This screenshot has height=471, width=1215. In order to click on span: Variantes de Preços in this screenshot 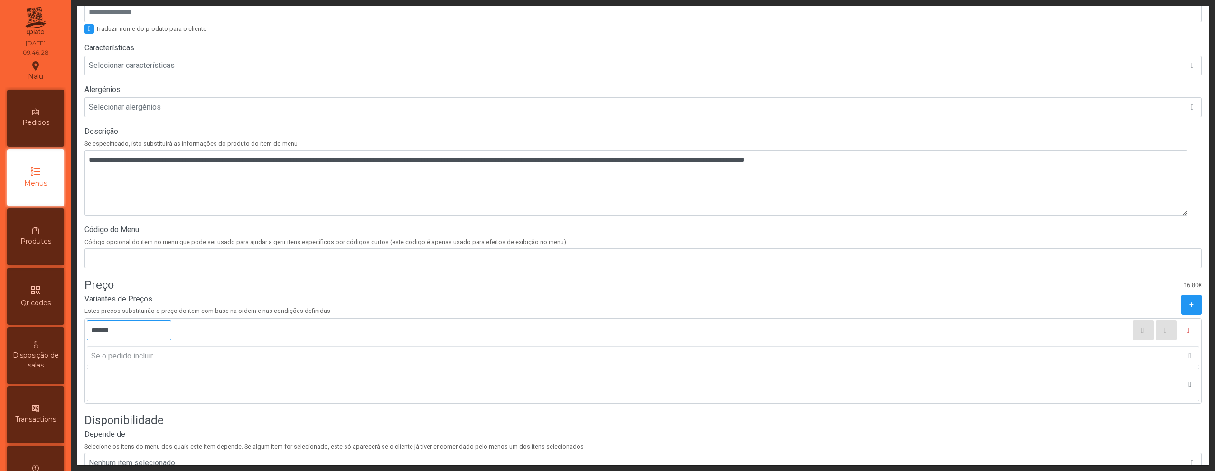, I will do `click(118, 299)`.